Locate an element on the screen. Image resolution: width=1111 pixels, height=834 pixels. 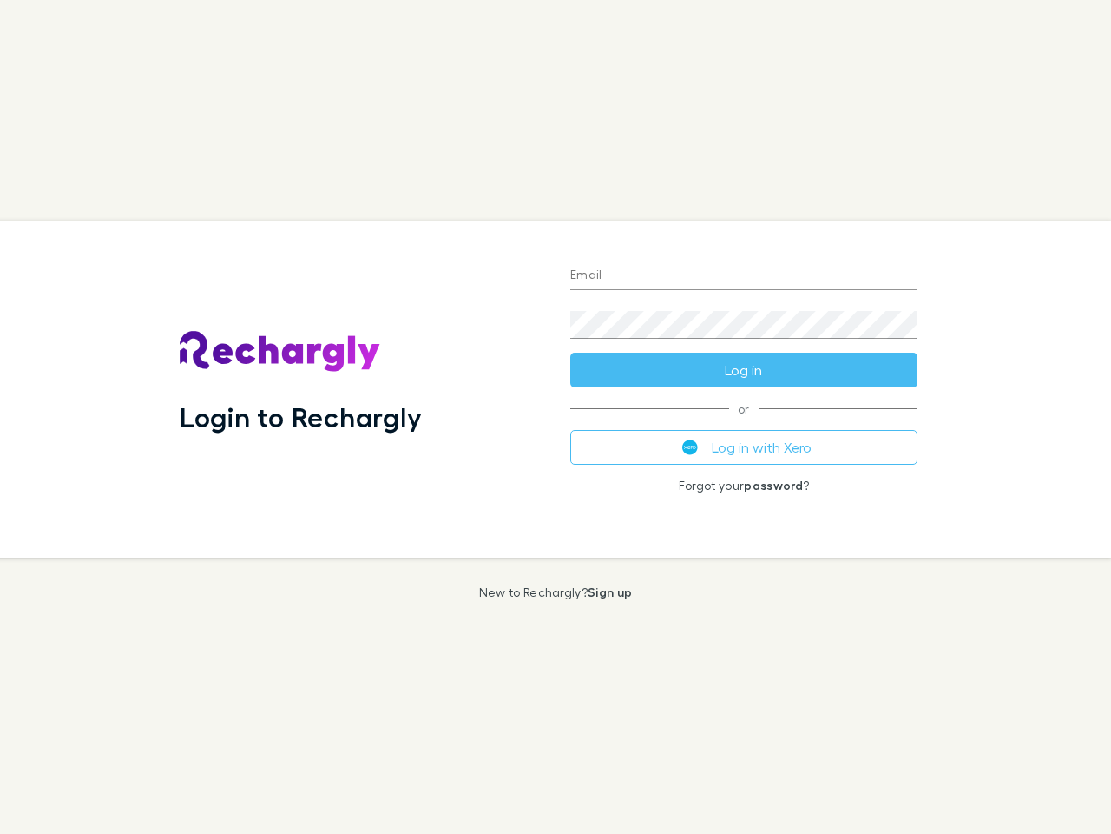
span: or is located at coordinates (744, 408).